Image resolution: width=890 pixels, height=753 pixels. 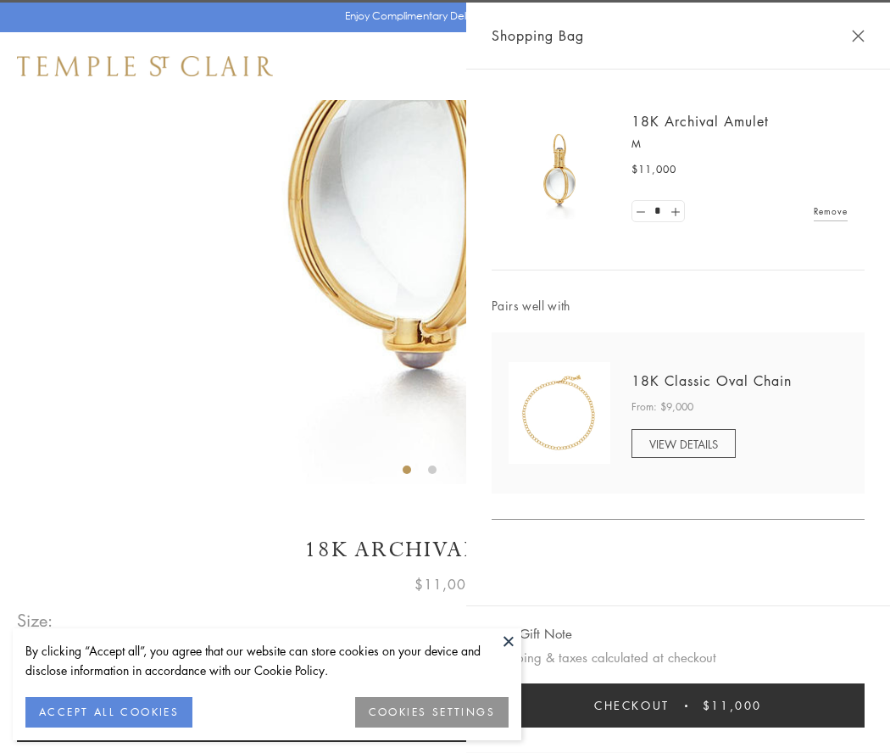 What do you see at coordinates (445, 549) in the screenshot?
I see `h1: 18K Archival Amulet` at bounding box center [445, 549].